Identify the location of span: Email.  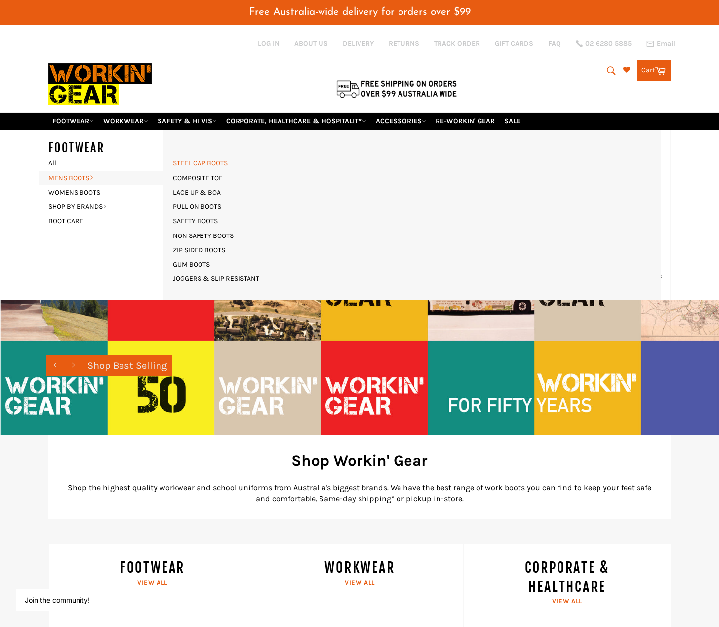
(666, 44).